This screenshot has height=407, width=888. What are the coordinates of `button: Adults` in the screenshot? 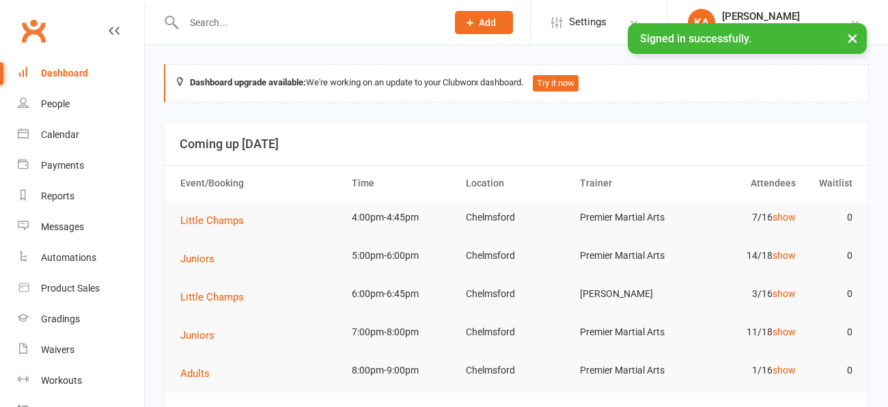 It's located at (199, 374).